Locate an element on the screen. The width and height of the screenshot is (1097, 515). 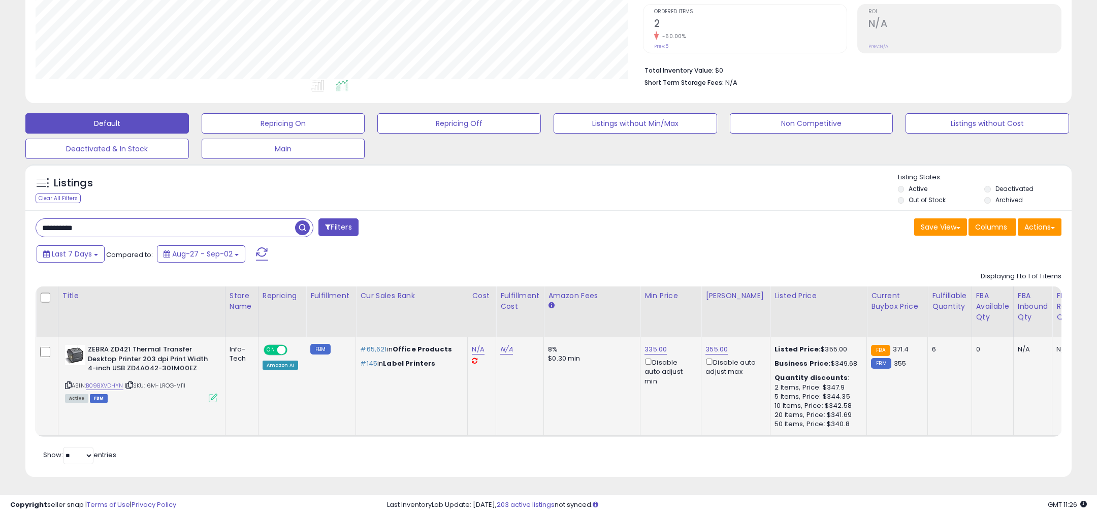
b: ZEBRA ZD421 Thermal Transfer Desktop Printer 203 dpi Print Width 4-inch USB ZD4A042-301M00EZ is located at coordinates (149, 360).